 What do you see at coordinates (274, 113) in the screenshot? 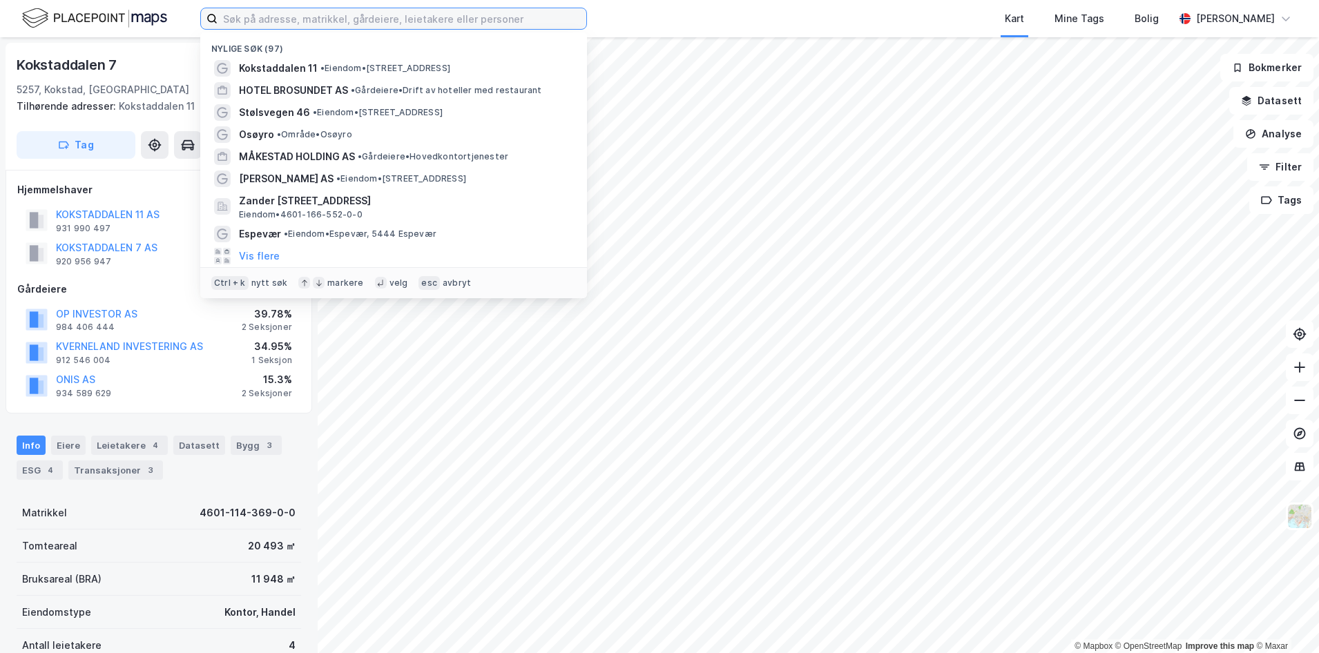
I see `span: Stølsvegen 46` at bounding box center [274, 113].